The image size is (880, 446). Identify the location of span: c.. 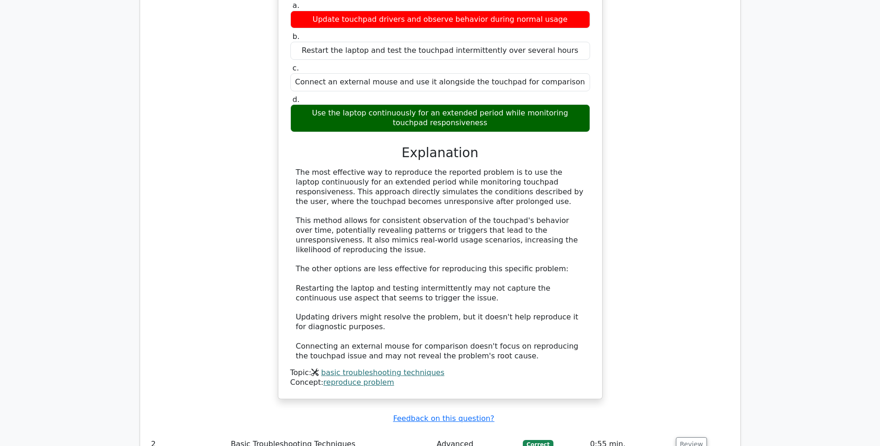
(296, 68).